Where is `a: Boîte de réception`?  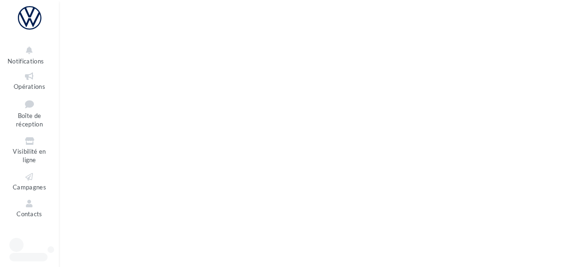
a: Boîte de réception is located at coordinates (29, 113).